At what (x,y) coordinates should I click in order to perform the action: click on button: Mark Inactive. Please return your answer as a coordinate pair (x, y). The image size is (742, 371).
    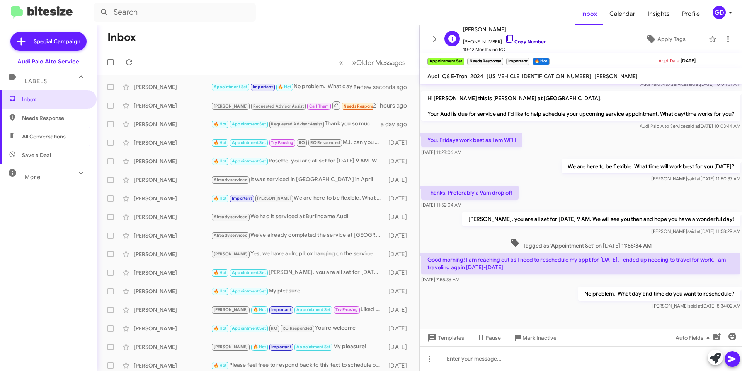
    Looking at the image, I should click on (535, 338).